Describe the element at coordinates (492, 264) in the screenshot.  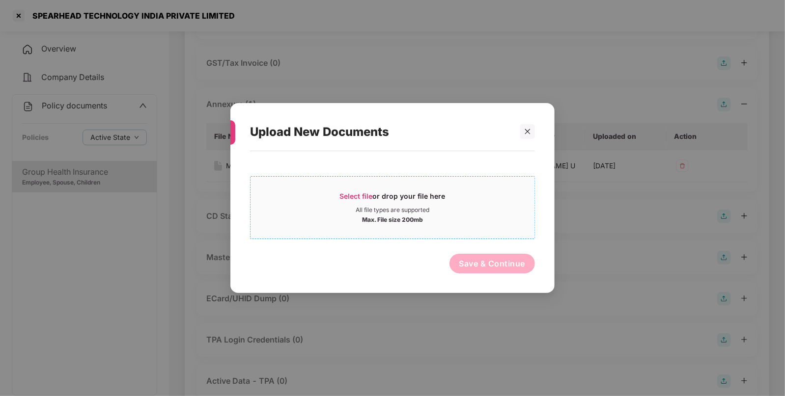
I see `button: Save & Continue` at that location.